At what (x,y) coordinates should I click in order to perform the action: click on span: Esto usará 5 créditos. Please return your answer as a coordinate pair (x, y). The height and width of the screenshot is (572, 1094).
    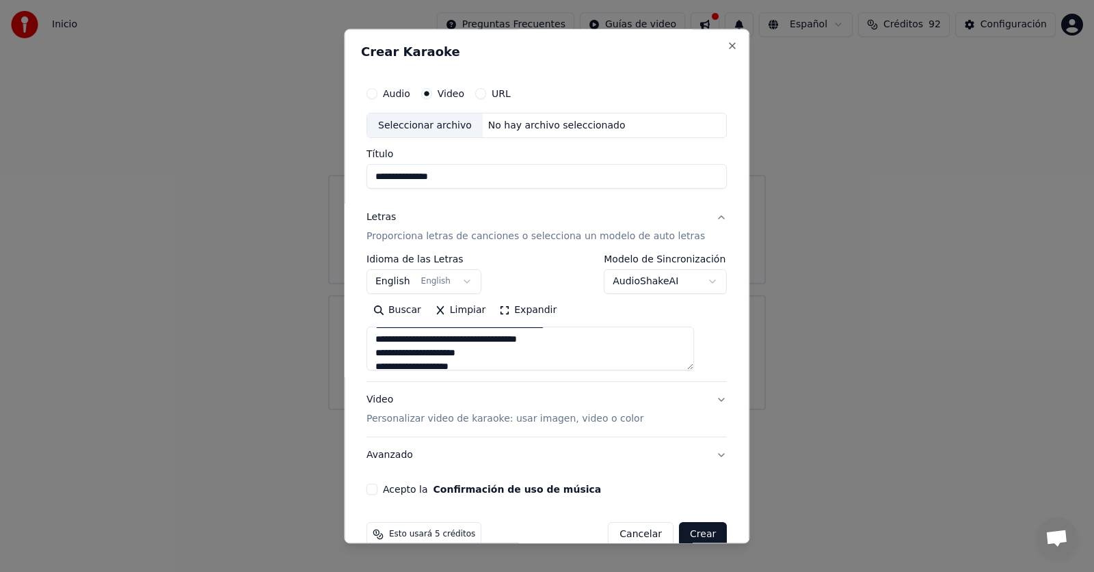
    Looking at the image, I should click on (432, 535).